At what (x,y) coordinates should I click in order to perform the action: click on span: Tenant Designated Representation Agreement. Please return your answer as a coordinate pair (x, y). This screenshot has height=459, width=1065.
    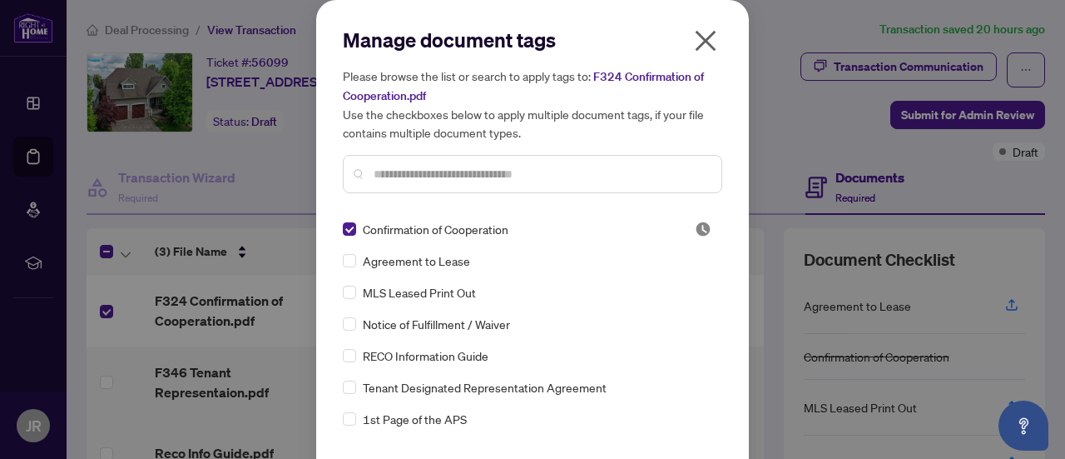
    Looking at the image, I should click on (484, 387).